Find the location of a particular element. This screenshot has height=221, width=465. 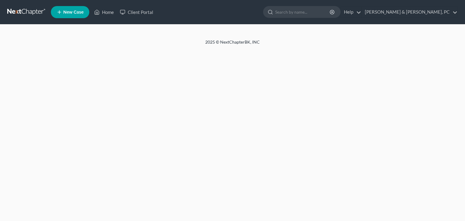

a: Home is located at coordinates (104, 12).